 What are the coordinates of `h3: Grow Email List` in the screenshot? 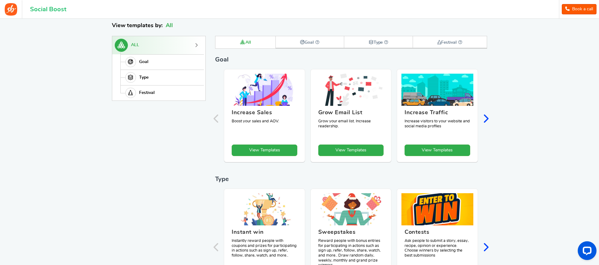 It's located at (351, 114).